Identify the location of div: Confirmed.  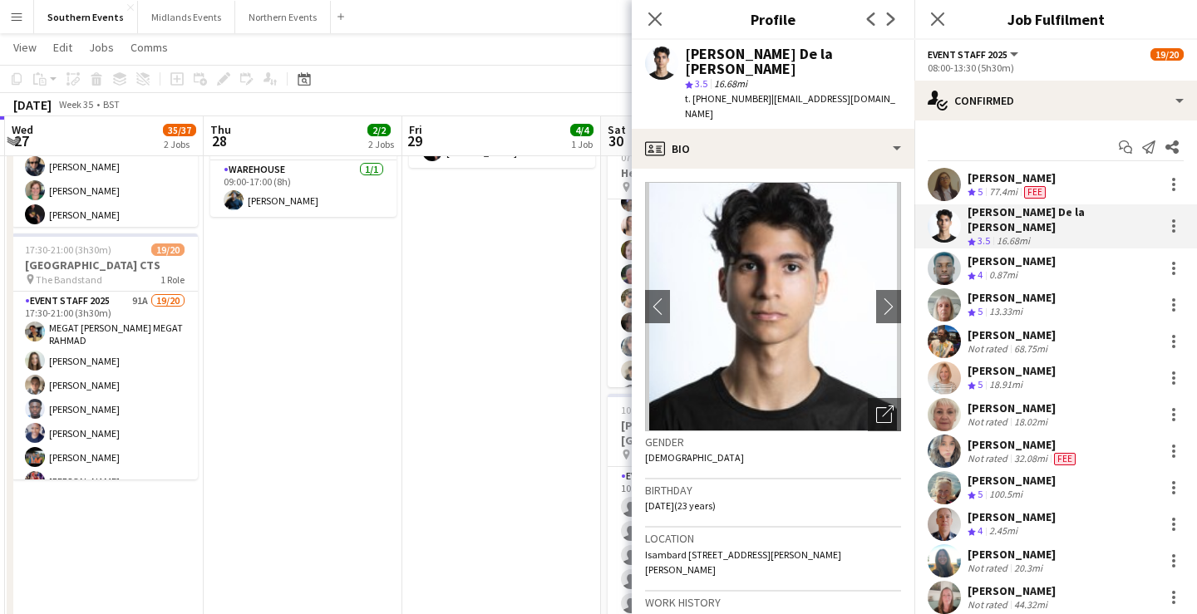
(1056, 101).